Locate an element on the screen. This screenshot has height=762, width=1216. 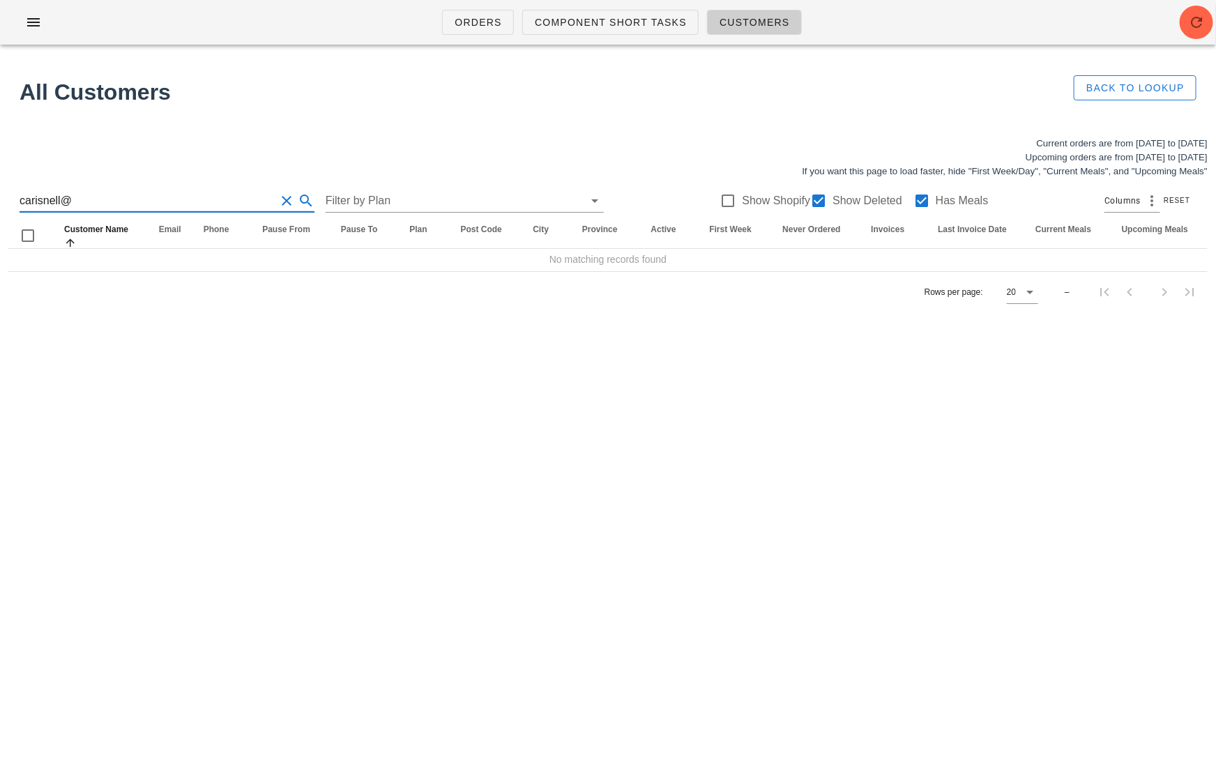
label: Show Deleted is located at coordinates (867, 201).